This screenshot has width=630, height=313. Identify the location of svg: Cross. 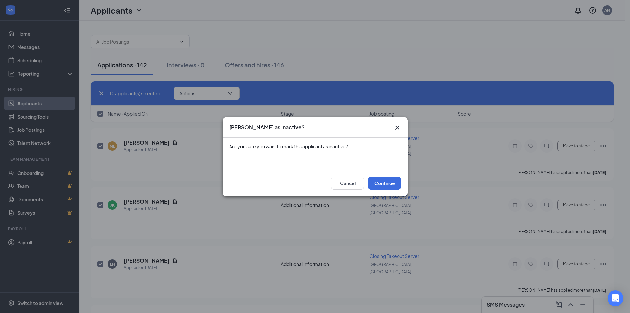
(397, 127).